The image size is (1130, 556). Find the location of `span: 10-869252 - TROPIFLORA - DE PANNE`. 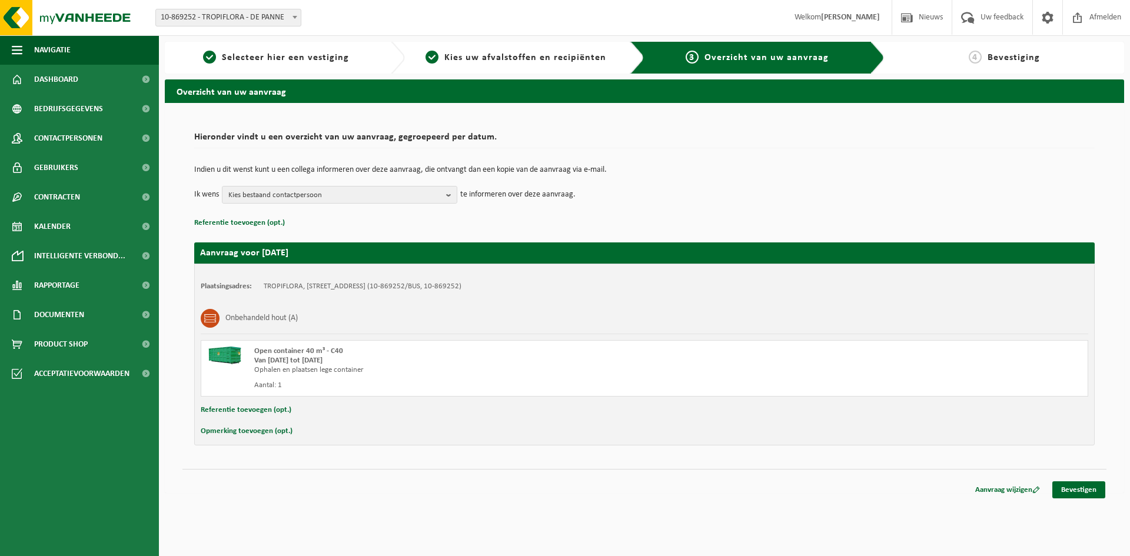

span: 10-869252 - TROPIFLORA - DE PANNE is located at coordinates (228, 18).